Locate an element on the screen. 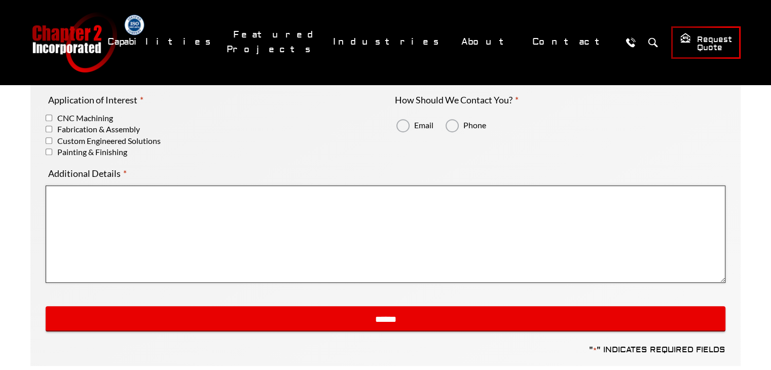 This screenshot has width=771, height=370. label: Email is located at coordinates (413, 125).